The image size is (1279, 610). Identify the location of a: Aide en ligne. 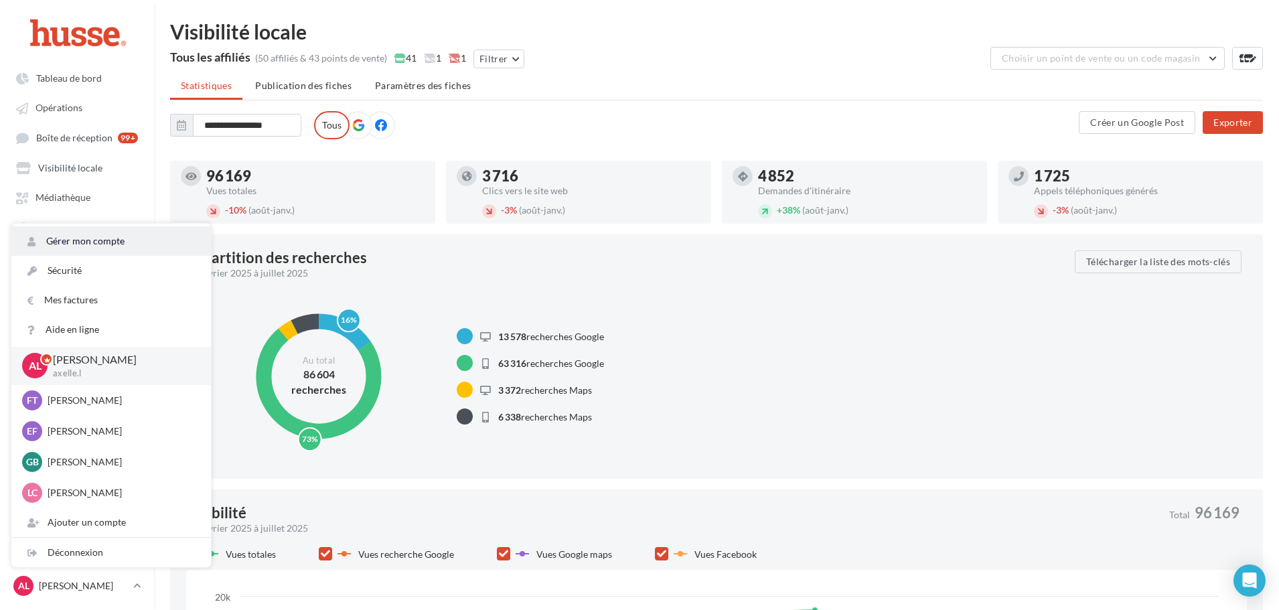
(111, 329).